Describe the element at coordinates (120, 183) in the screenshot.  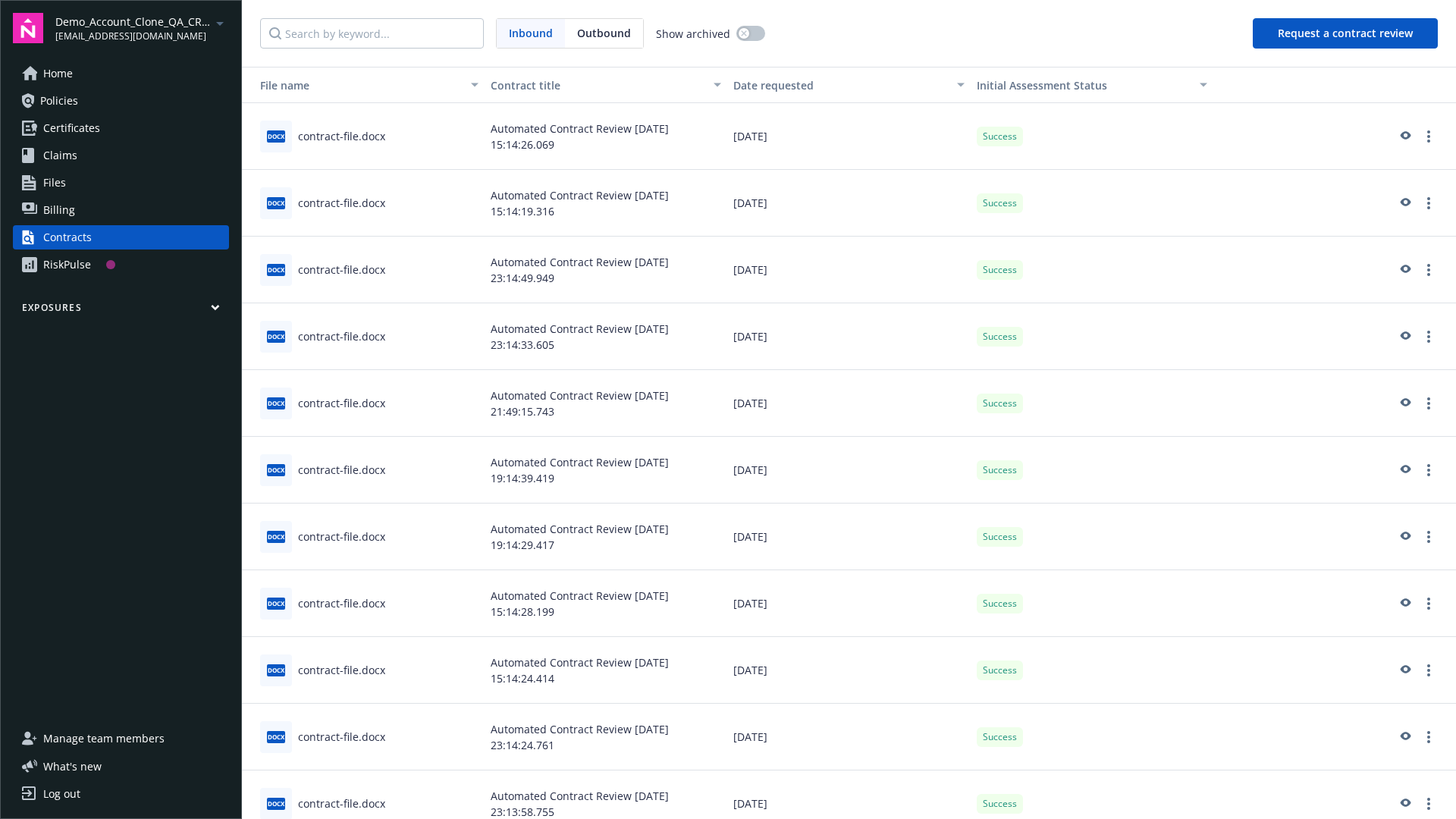
I see `a: Files` at that location.